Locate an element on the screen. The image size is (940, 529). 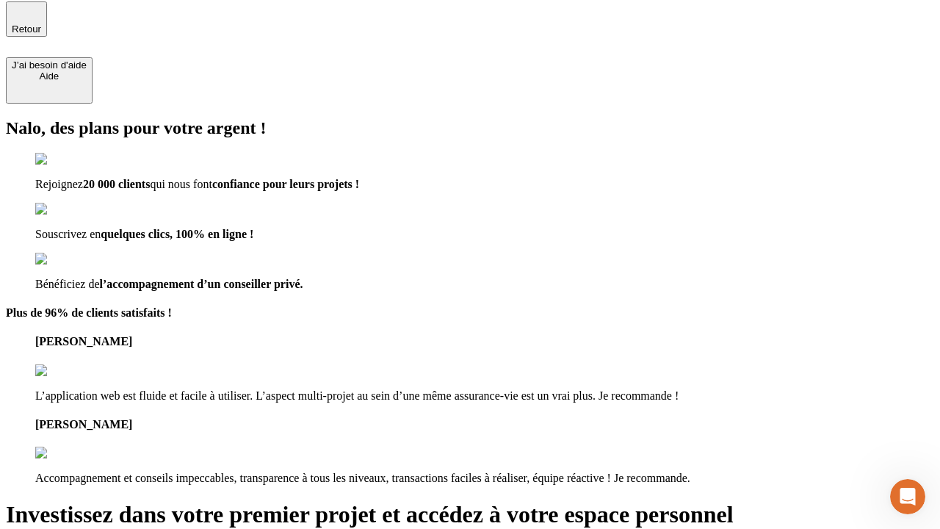
h4: Plus de 96% de clients satisfaits ! is located at coordinates (470, 313).